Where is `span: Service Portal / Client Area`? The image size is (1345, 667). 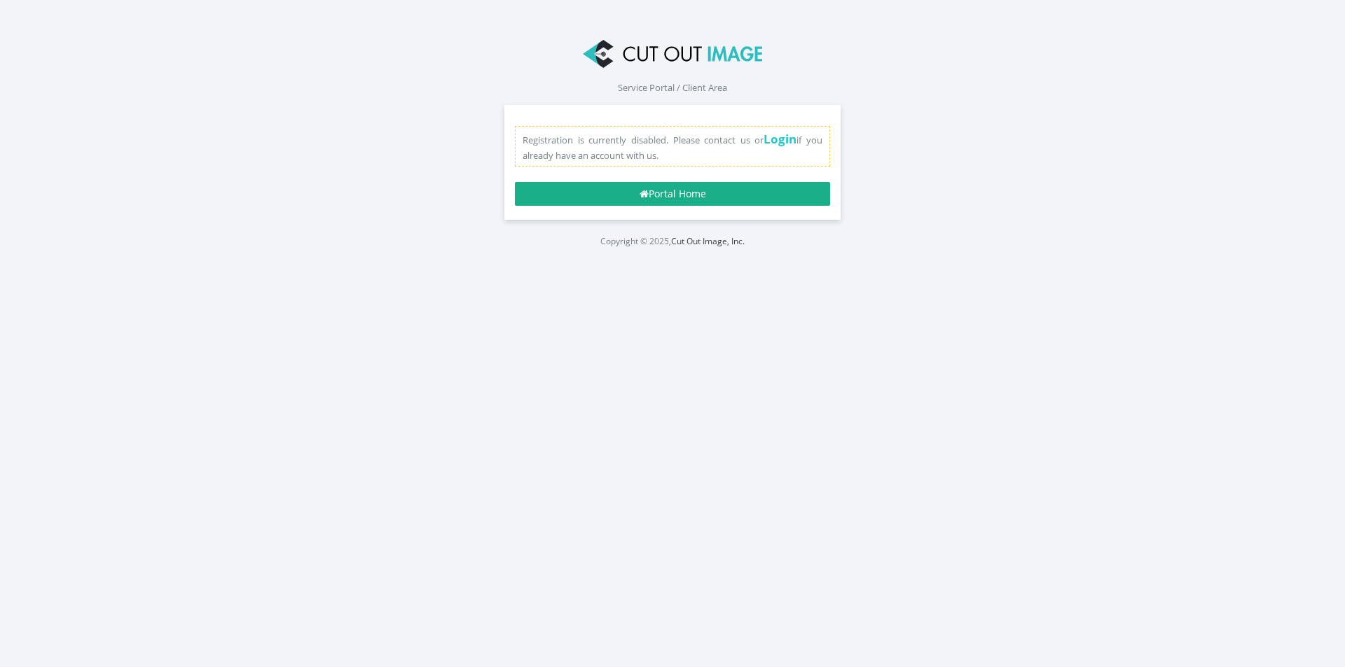 span: Service Portal / Client Area is located at coordinates (672, 88).